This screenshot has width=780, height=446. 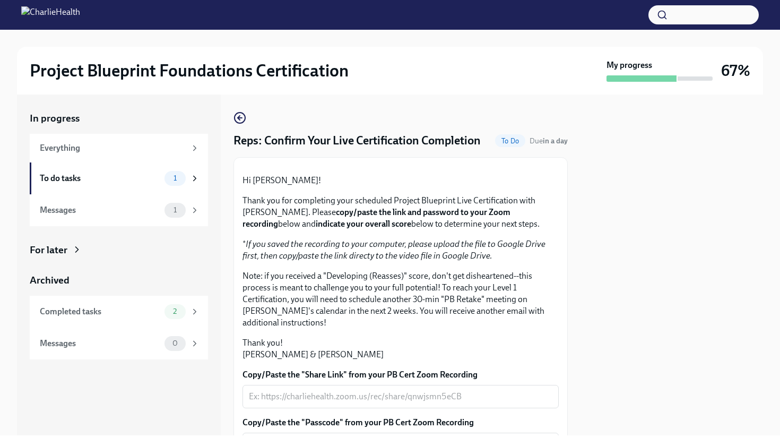 I want to click on a: For later, so click(x=119, y=250).